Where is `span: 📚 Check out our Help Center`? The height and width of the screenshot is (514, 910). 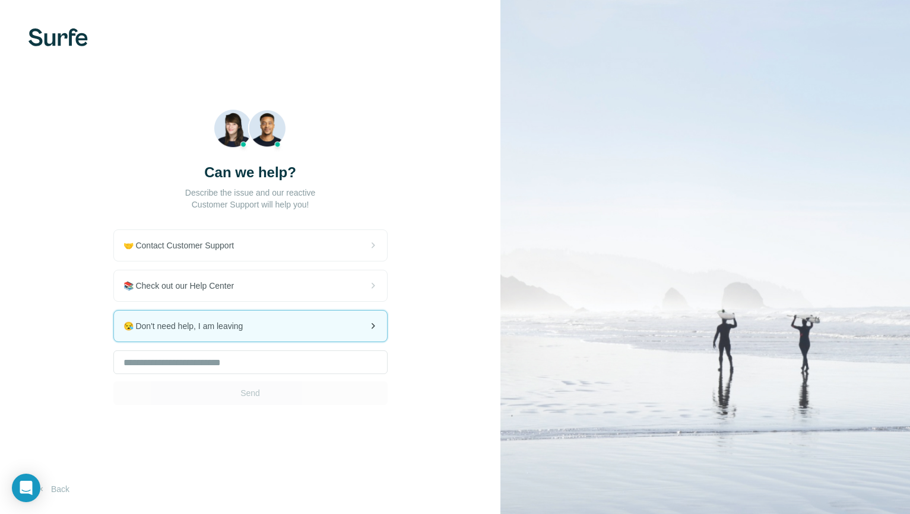
span: 📚 Check out our Help Center is located at coordinates (183, 286).